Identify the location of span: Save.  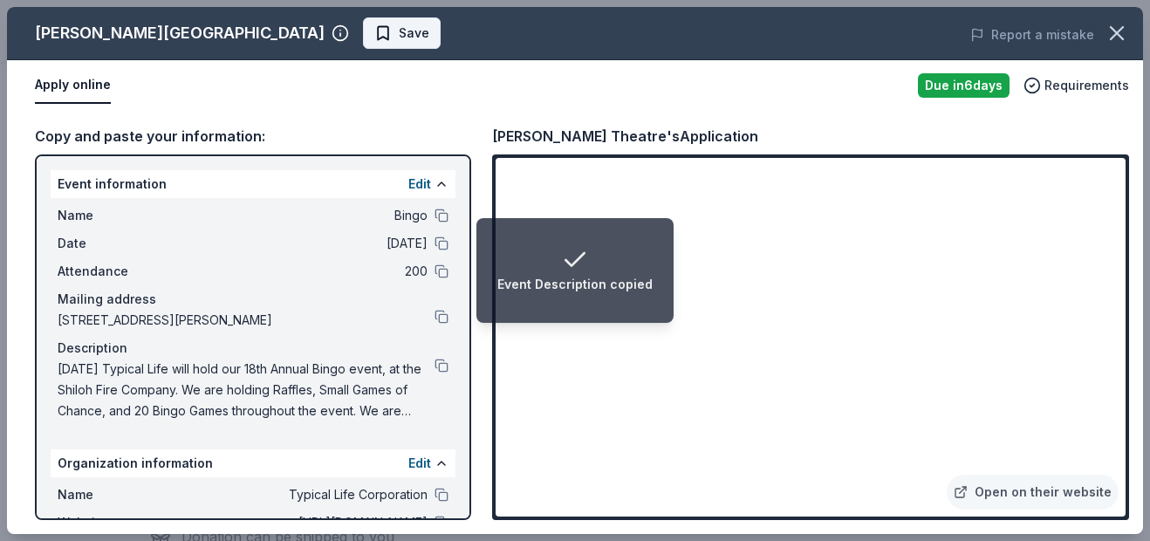
(414, 33).